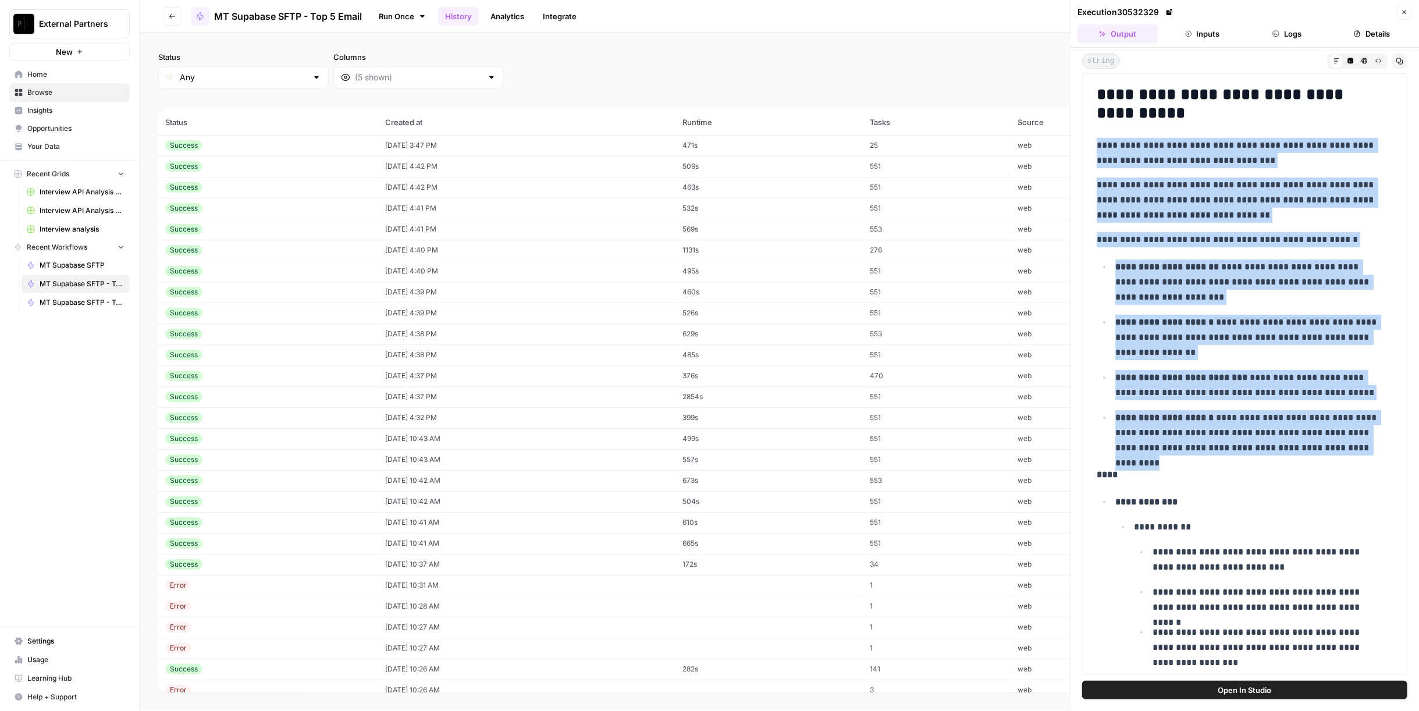  I want to click on td: 557s, so click(769, 459).